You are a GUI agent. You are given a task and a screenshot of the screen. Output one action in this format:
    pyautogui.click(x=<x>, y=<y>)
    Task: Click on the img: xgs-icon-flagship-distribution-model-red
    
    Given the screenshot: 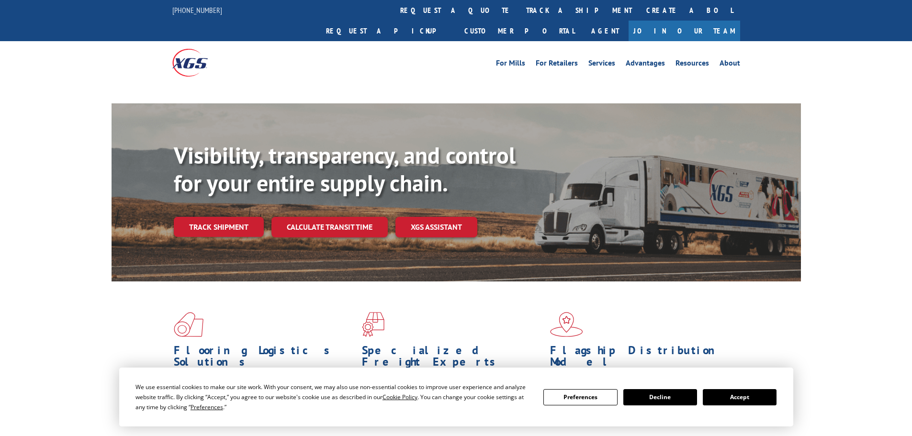 What is the action you would take?
    pyautogui.click(x=566, y=325)
    